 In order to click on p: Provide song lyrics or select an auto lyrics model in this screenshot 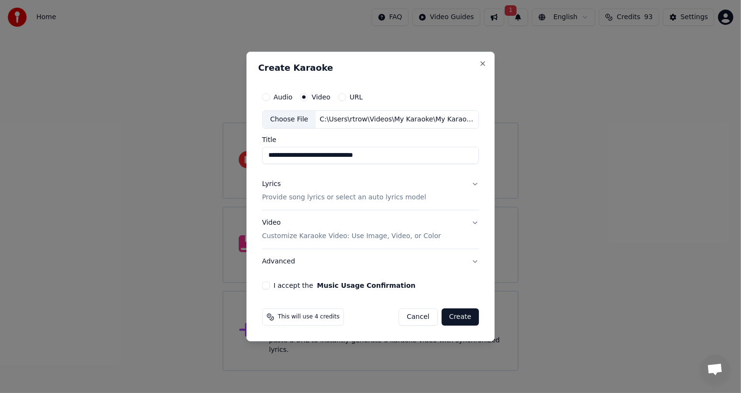, I will do `click(344, 198)`.